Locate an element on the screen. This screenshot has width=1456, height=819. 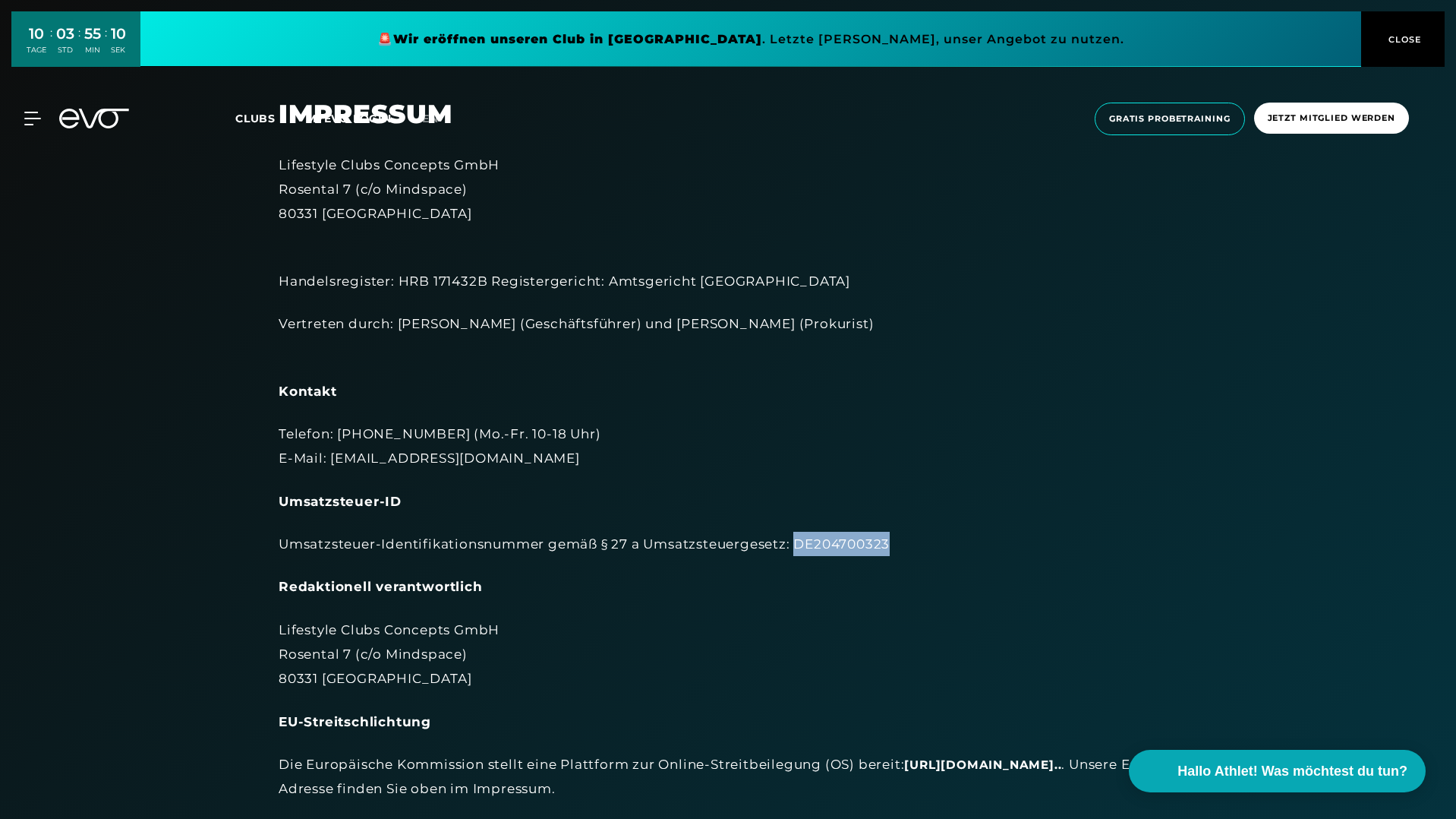
a: MYEVO LOGIN is located at coordinates (349, 118).